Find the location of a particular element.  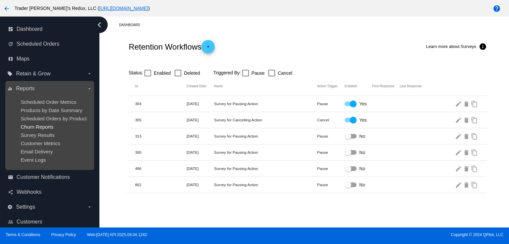

i: local_offer is located at coordinates (10, 74).